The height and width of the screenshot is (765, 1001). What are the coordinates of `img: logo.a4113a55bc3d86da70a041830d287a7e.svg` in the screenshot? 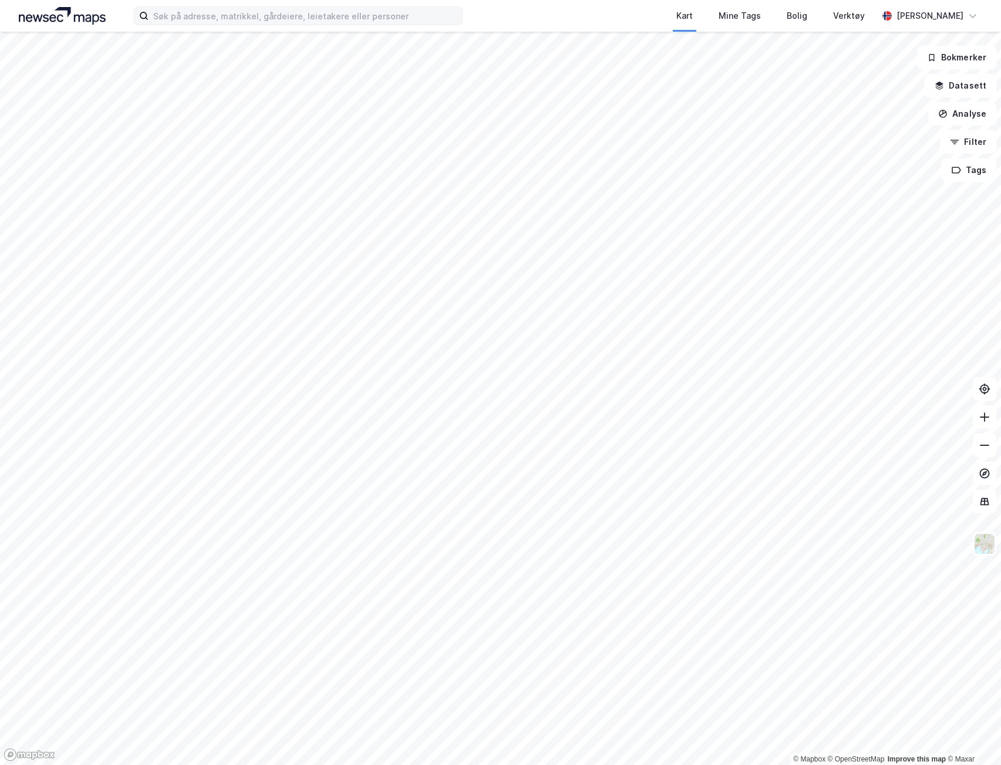 It's located at (62, 16).